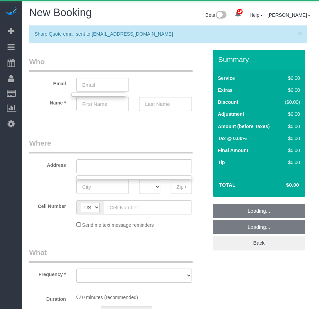 The image size is (319, 309). Describe the element at coordinates (110, 298) in the screenshot. I see `span: 0 minutes (recommended)` at that location.